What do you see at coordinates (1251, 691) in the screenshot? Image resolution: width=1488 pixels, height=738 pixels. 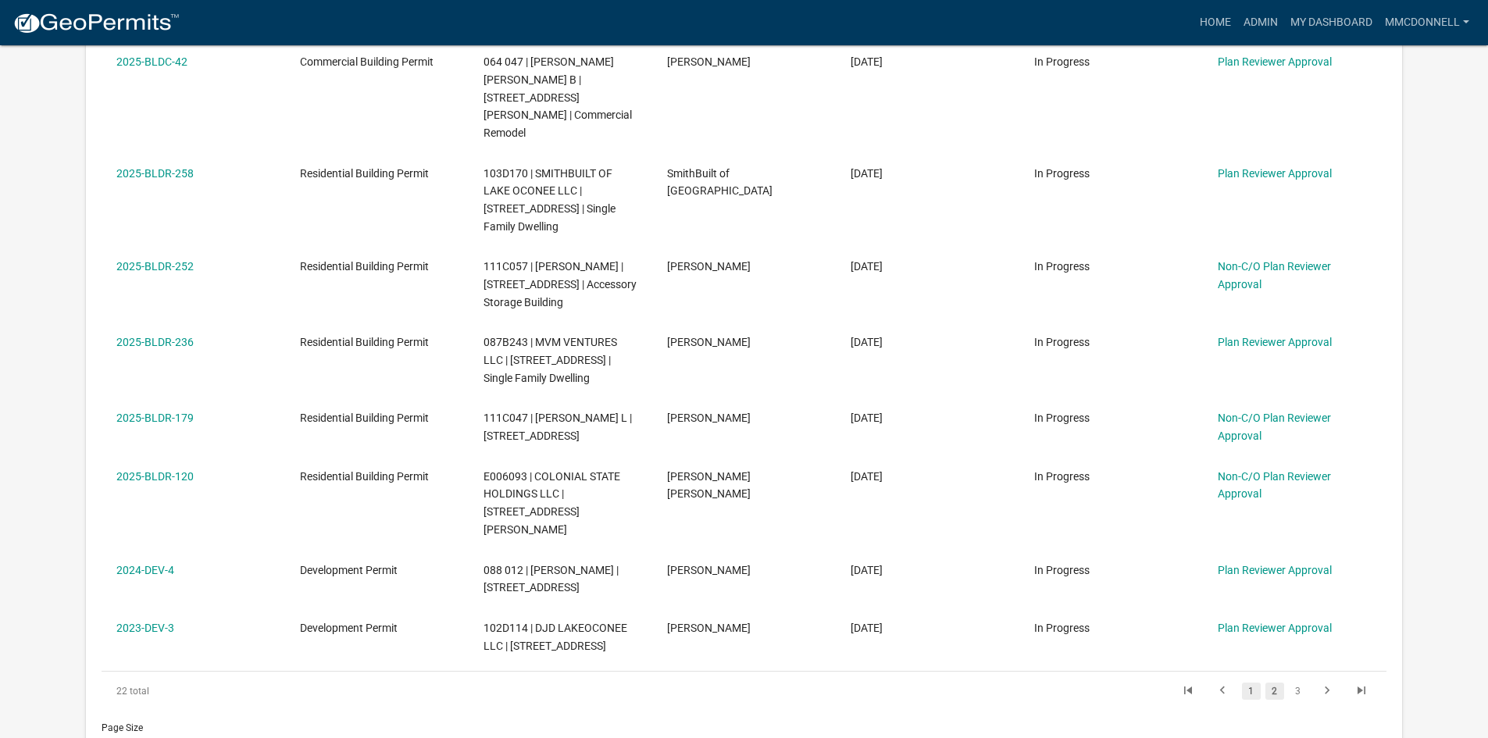 I see `a: 1` at bounding box center [1251, 691].